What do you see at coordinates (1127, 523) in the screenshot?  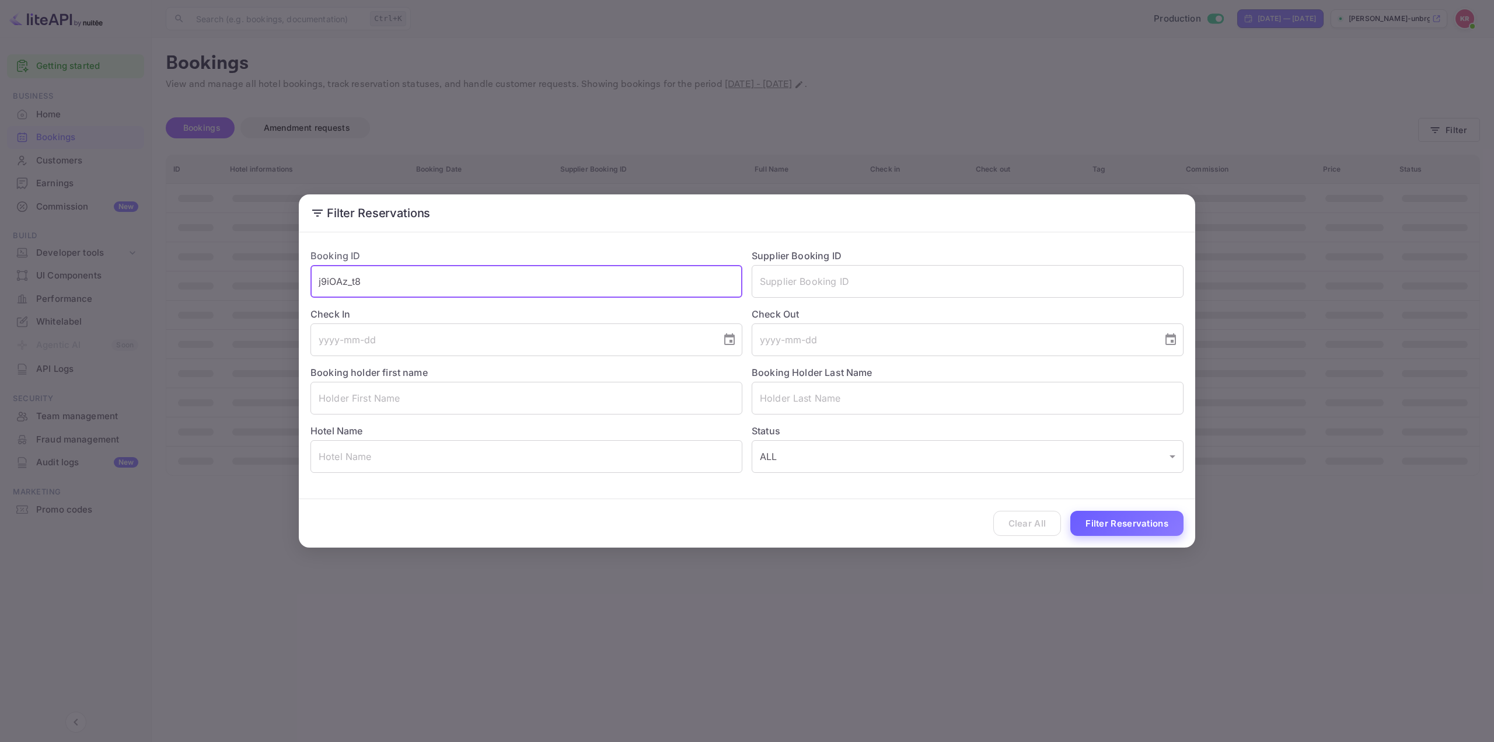 I see `button: Filter Reservations` at bounding box center [1127, 523].